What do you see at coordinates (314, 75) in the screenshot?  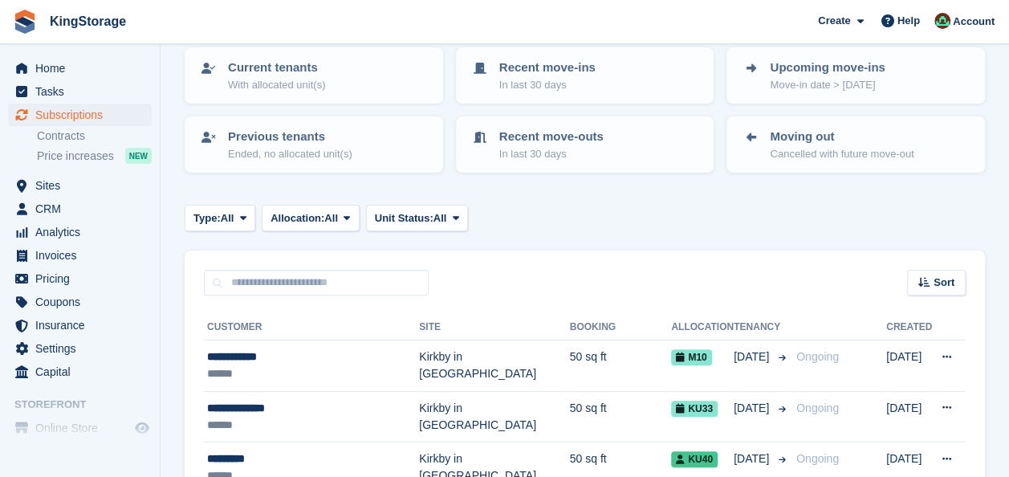 I see `a: Current tenants With allocated unit(s)` at bounding box center [314, 75].